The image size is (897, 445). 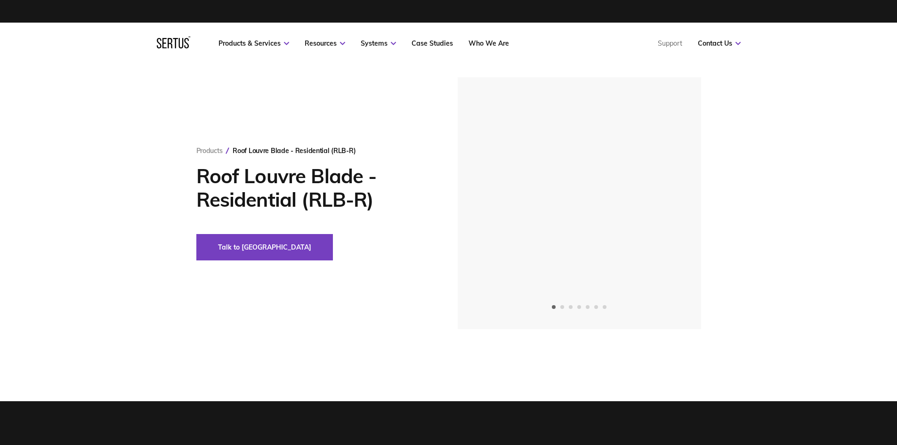 I want to click on a: Products & Services, so click(x=254, y=43).